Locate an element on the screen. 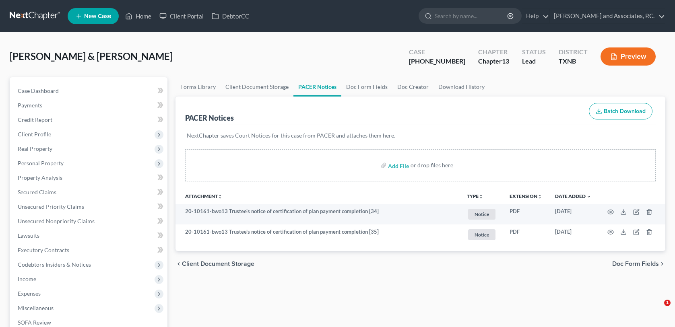 This screenshot has width=675, height=327. a: Payments is located at coordinates (89, 105).